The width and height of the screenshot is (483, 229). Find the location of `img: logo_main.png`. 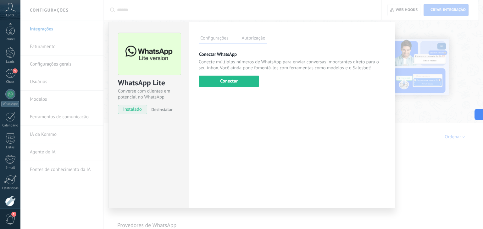

img: logo_main.png is located at coordinates (149, 54).